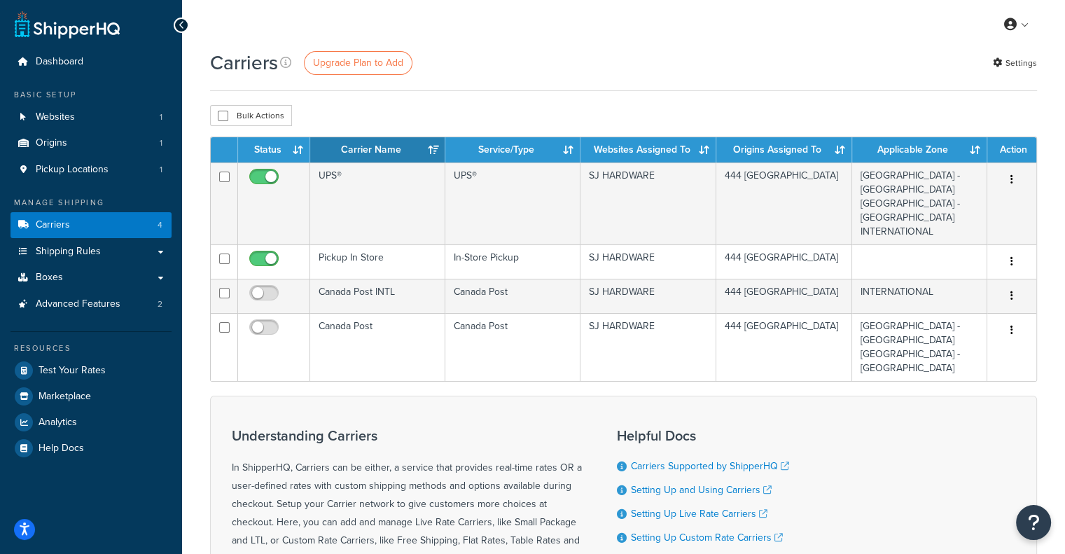 The image size is (1065, 554). I want to click on span: Carriers, so click(53, 225).